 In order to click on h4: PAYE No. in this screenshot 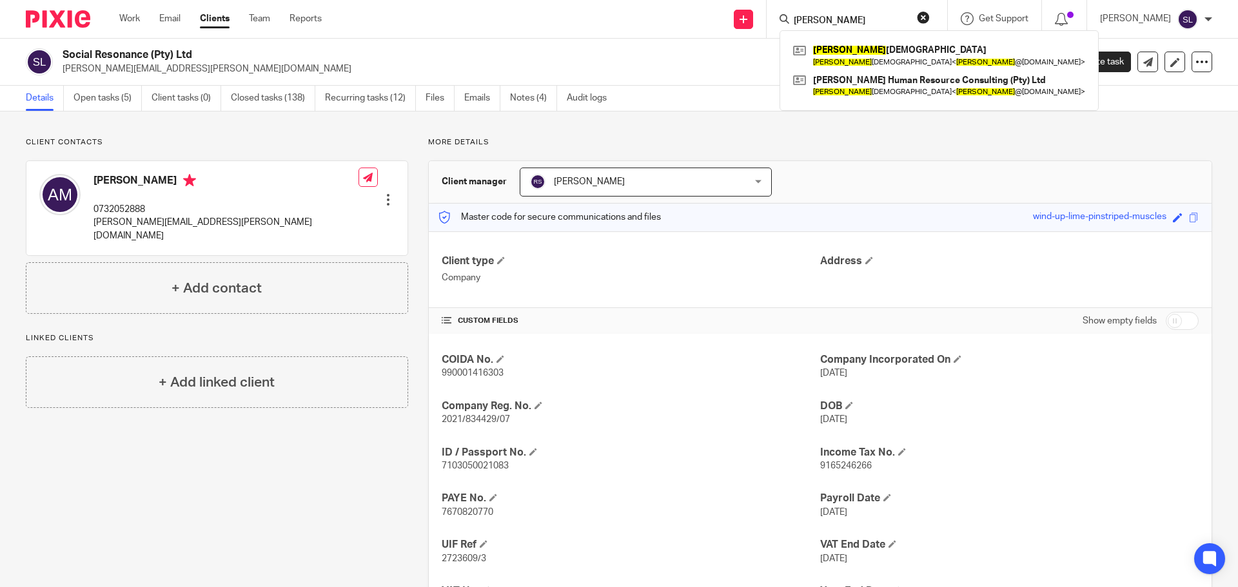, I will do `click(630, 498)`.